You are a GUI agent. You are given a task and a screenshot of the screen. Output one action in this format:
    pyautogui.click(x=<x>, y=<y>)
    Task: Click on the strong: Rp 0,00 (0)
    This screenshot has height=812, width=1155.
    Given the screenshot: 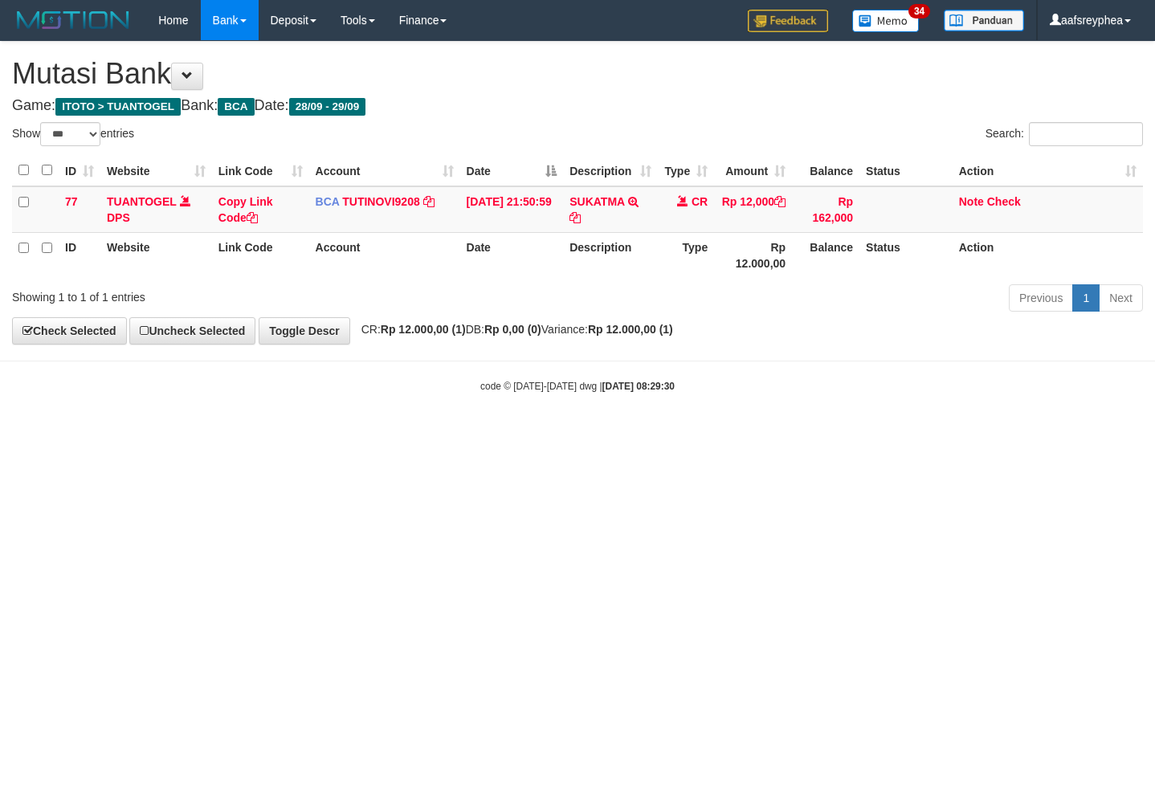 What is the action you would take?
    pyautogui.click(x=513, y=329)
    